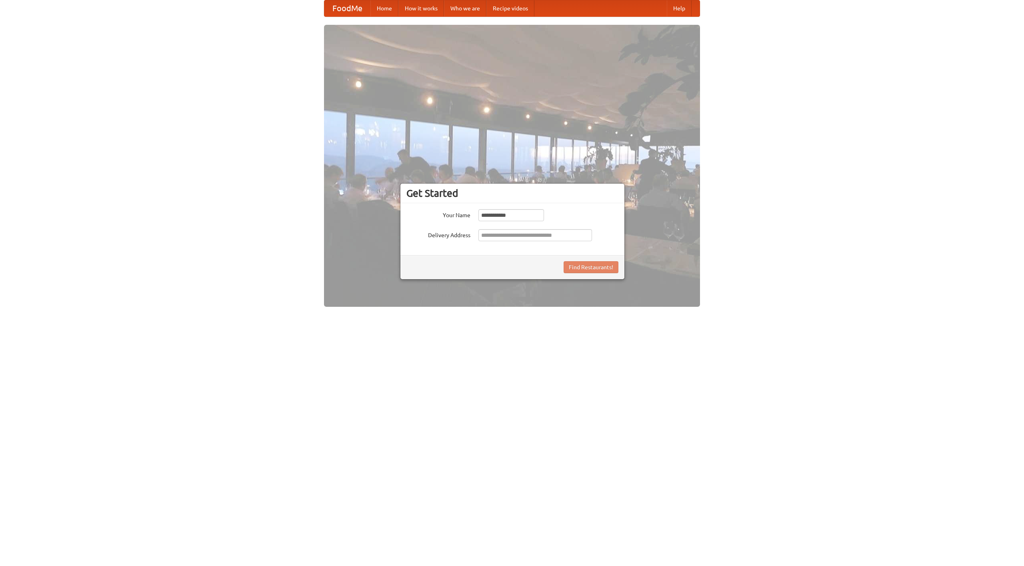  I want to click on h3: Get Started, so click(512, 193).